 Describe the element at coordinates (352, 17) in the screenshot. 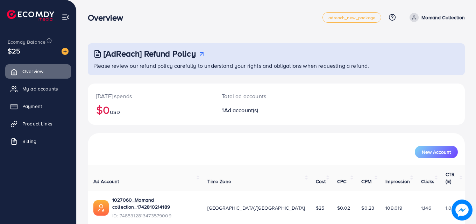

I see `a: adreach_new_package` at that location.